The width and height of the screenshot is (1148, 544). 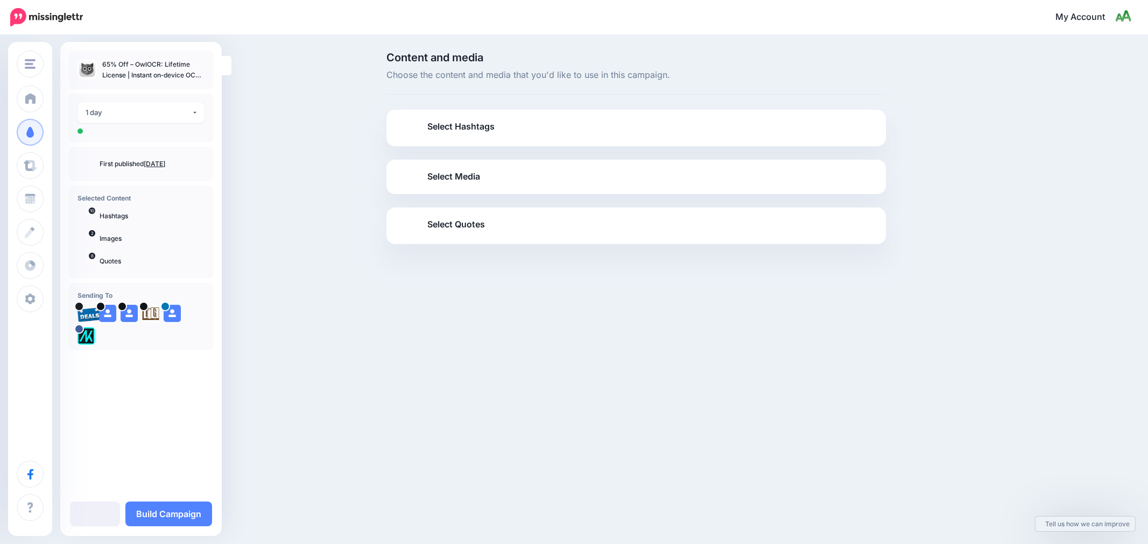 What do you see at coordinates (89, 314) in the screenshot?
I see `img: 95cf0fca748e57b5e67bba0a1d8b2b21-27699.png` at bounding box center [89, 314].